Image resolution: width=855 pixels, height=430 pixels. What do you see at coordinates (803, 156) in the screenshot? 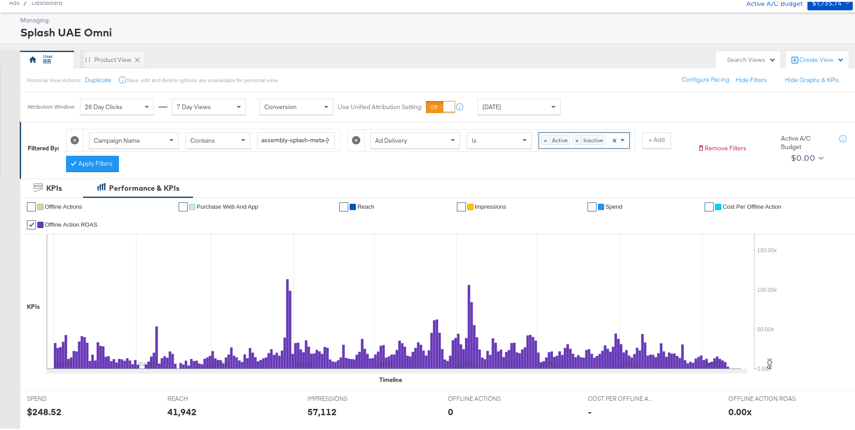
I see `div: $0.00` at bounding box center [803, 156].